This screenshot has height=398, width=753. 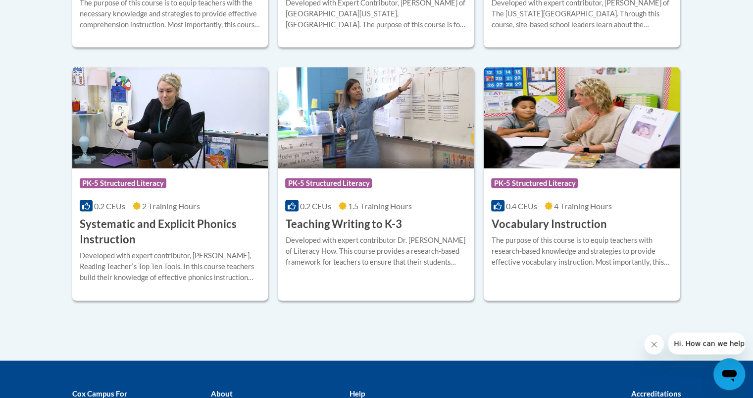 What do you see at coordinates (376, 184) in the screenshot?
I see `a: Course LogoPK-5 Structured Literacy0.2 CEUs1.5 Training Hours Teaching Writing to K-3Developed wi...` at bounding box center [376, 184].